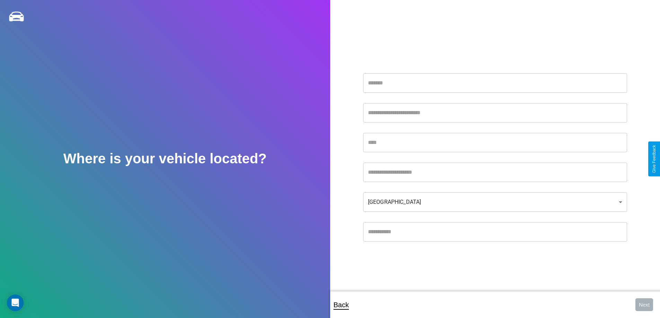 This screenshot has height=318, width=660. Describe the element at coordinates (341, 305) in the screenshot. I see `p: Back` at that location.